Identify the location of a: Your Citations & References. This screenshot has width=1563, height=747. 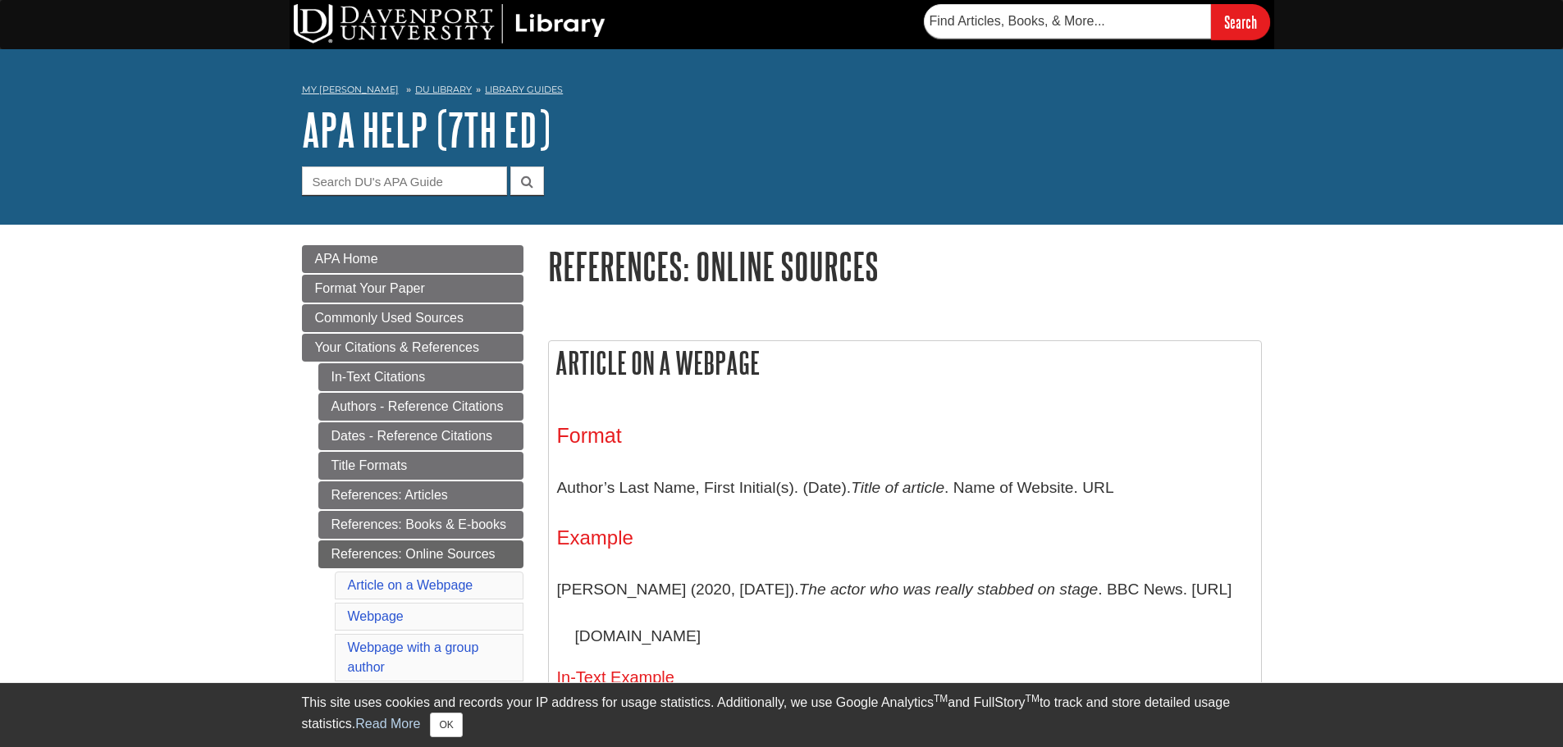
(413, 348).